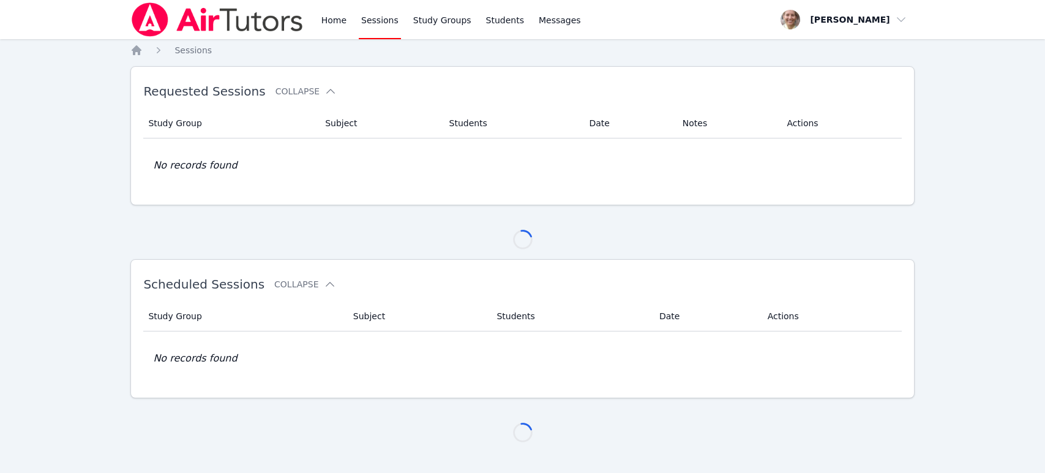  I want to click on th: Notes, so click(727, 123).